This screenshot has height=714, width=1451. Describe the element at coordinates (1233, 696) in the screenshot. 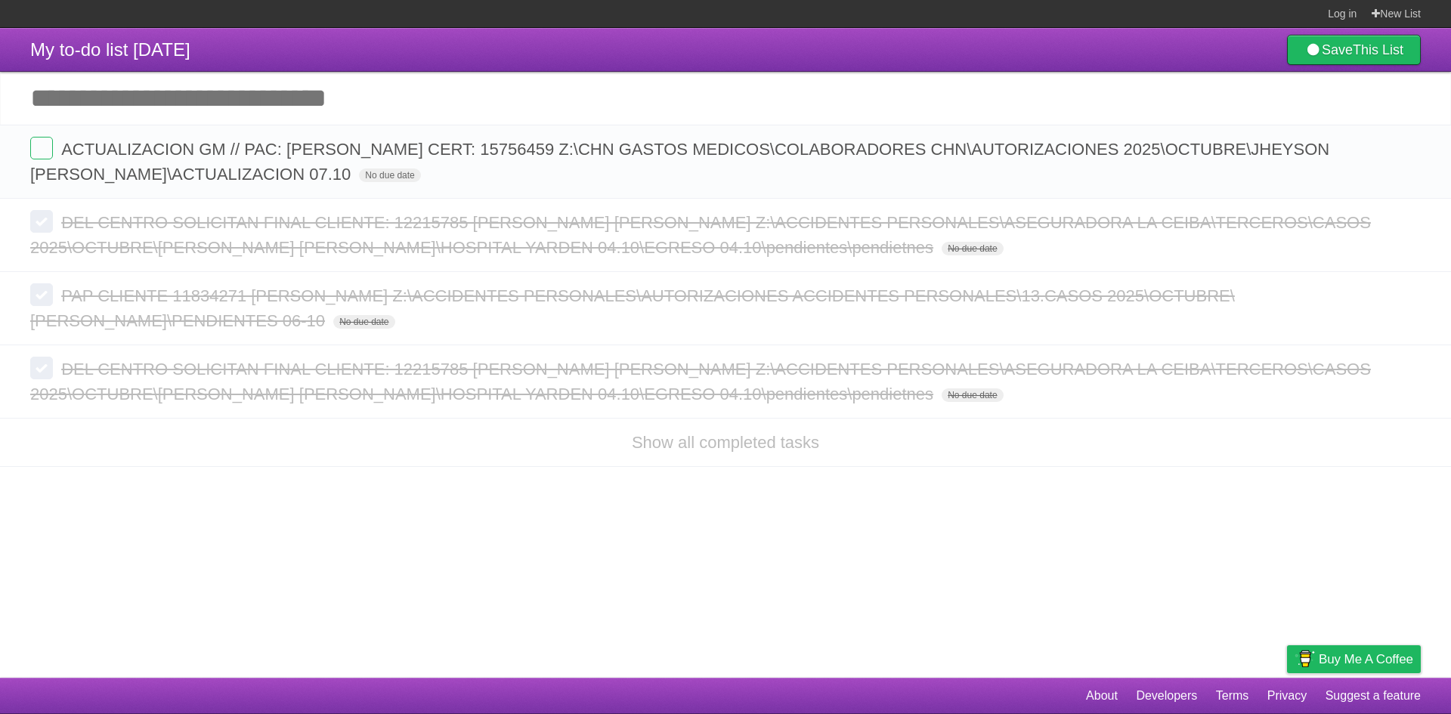

I see `a: Terms` at that location.